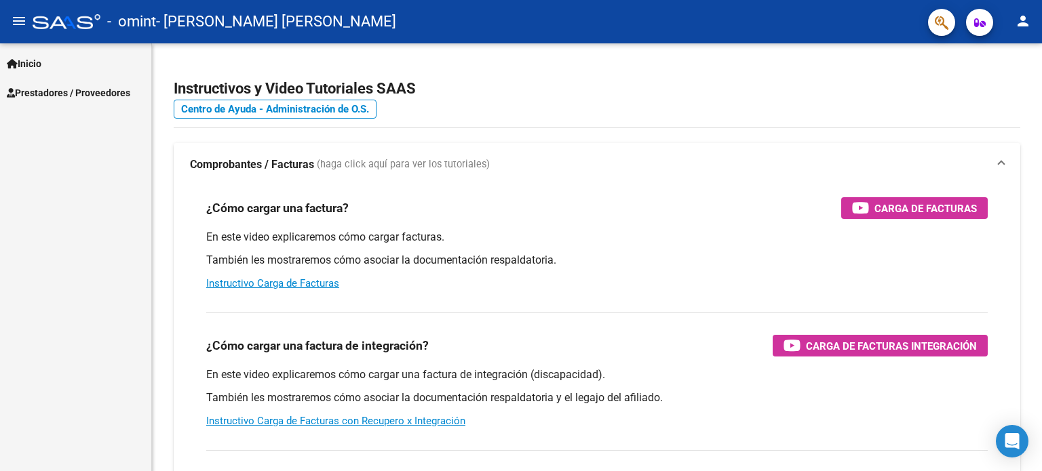 This screenshot has width=1042, height=471. Describe the element at coordinates (914, 208) in the screenshot. I see `button: Carga de Facturas` at that location.